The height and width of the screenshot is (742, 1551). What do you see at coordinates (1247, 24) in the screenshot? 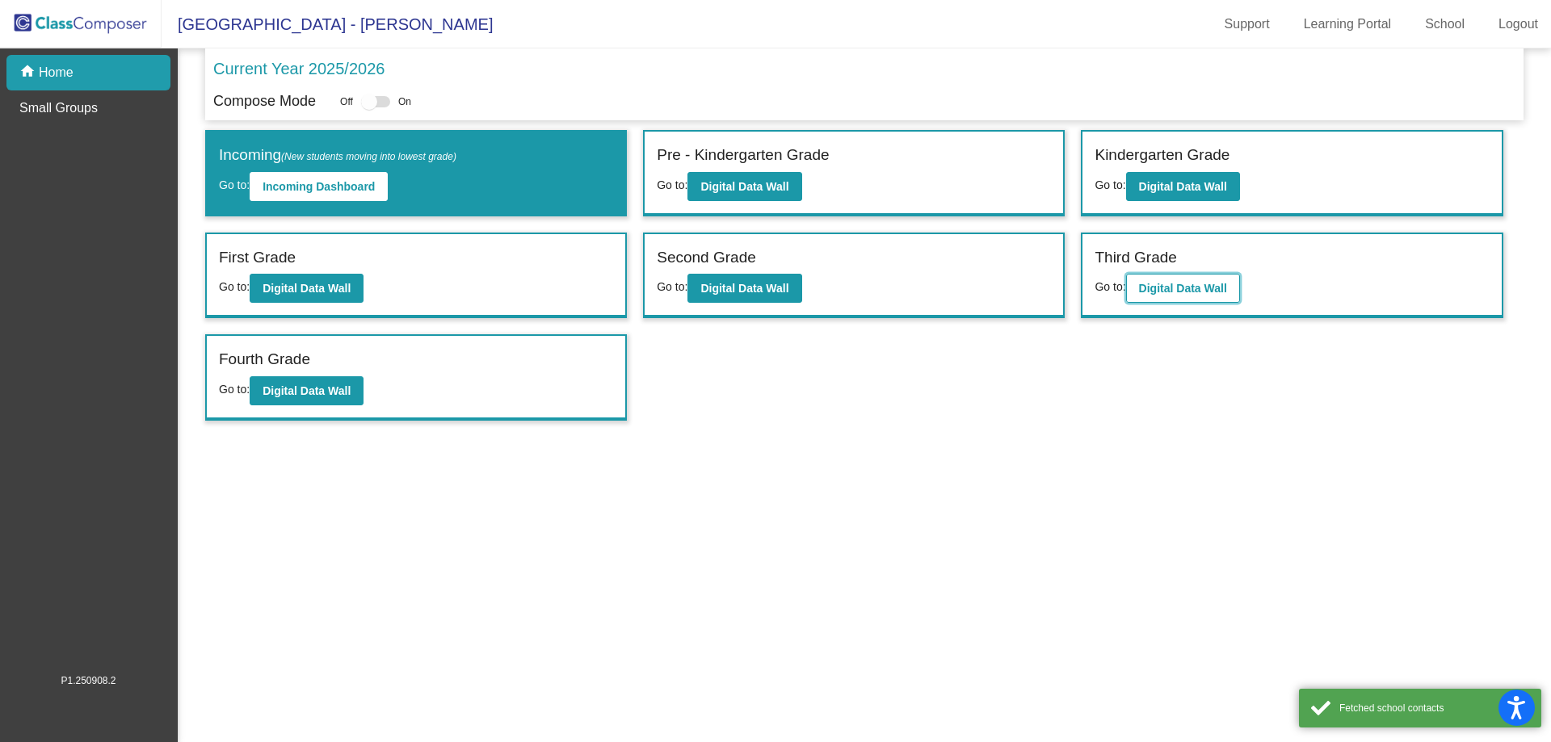
I see `a: Support` at bounding box center [1247, 24].